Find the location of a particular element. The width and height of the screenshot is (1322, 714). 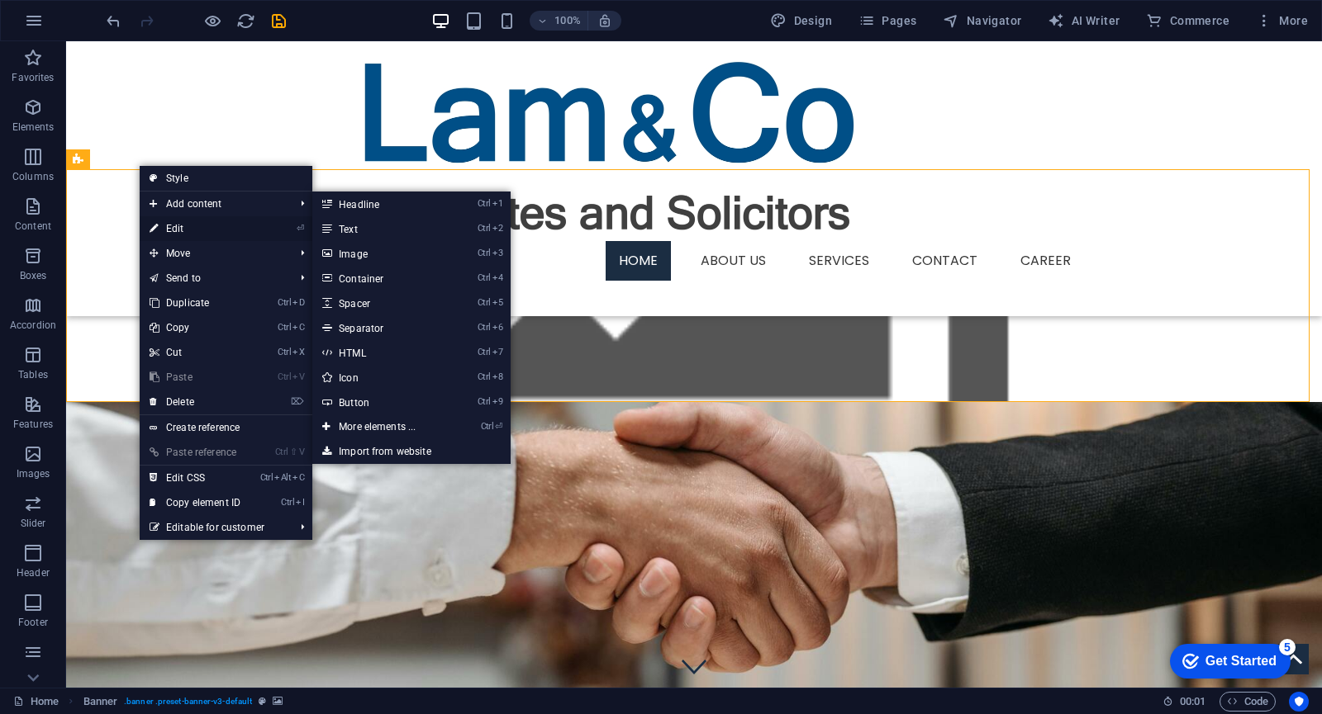

p: Favorites is located at coordinates (32, 78).